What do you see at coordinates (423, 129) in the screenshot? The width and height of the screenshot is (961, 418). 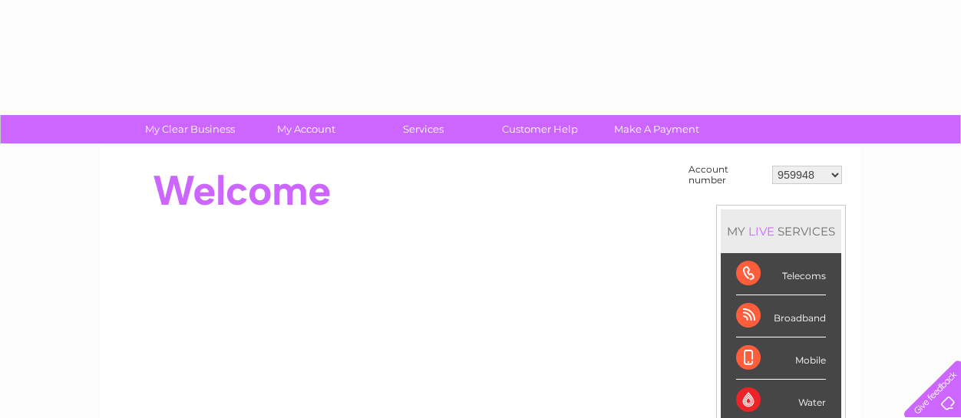 I see `a: Services` at bounding box center [423, 129].